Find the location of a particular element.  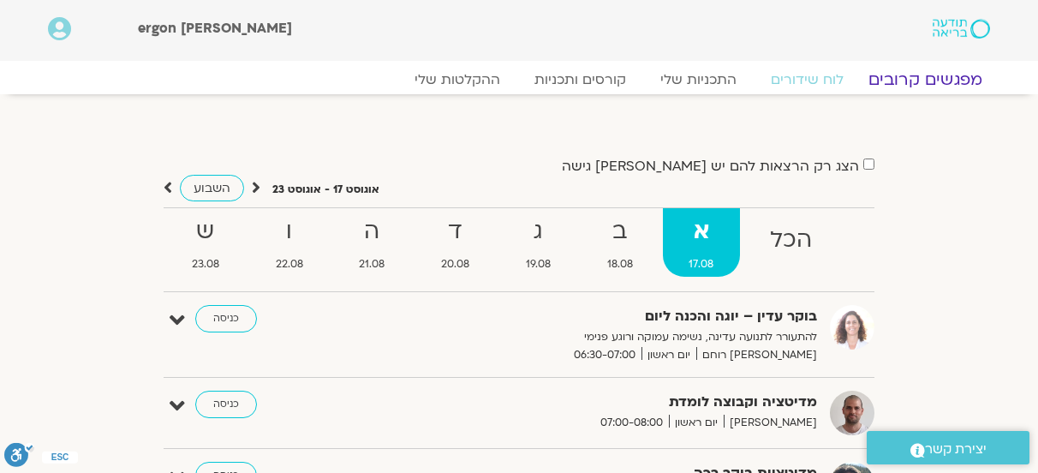

span: 18.08 is located at coordinates (620, 264).